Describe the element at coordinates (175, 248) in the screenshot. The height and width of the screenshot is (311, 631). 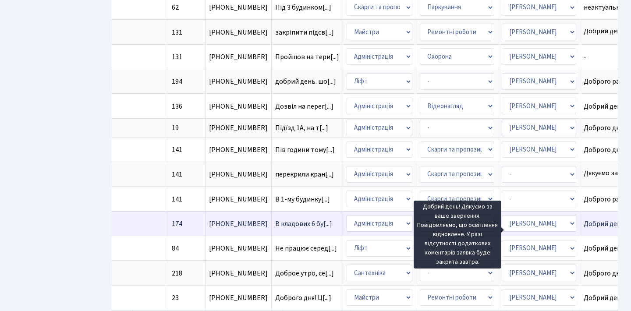
I see `span: 84` at that location.